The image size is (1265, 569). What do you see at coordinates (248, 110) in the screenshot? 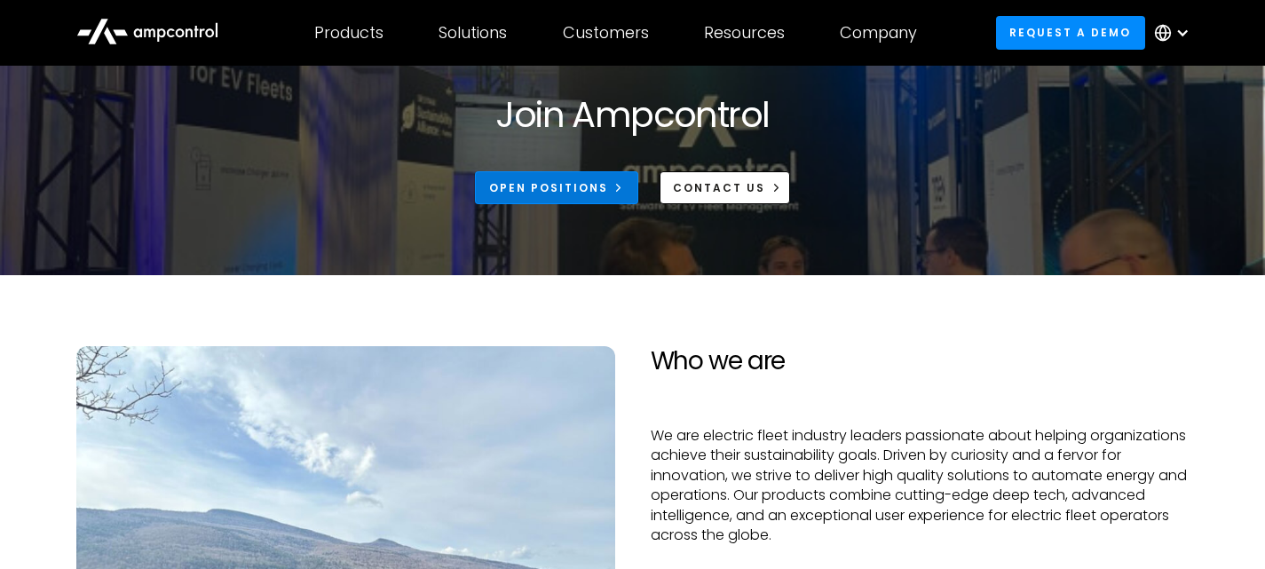
I see `div: Keywords by Traffic` at bounding box center [248, 110].